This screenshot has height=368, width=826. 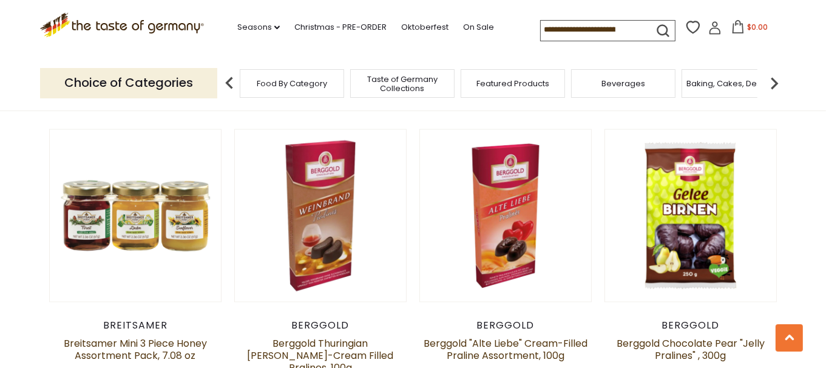 What do you see at coordinates (425, 27) in the screenshot?
I see `a: Oktoberfest` at bounding box center [425, 27].